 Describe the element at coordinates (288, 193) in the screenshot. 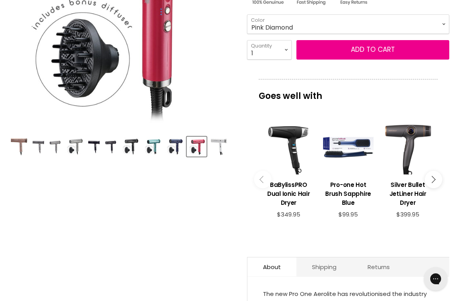

I see `h3: BaBylissPRO Dual Ionic Hair Dryer` at that location.